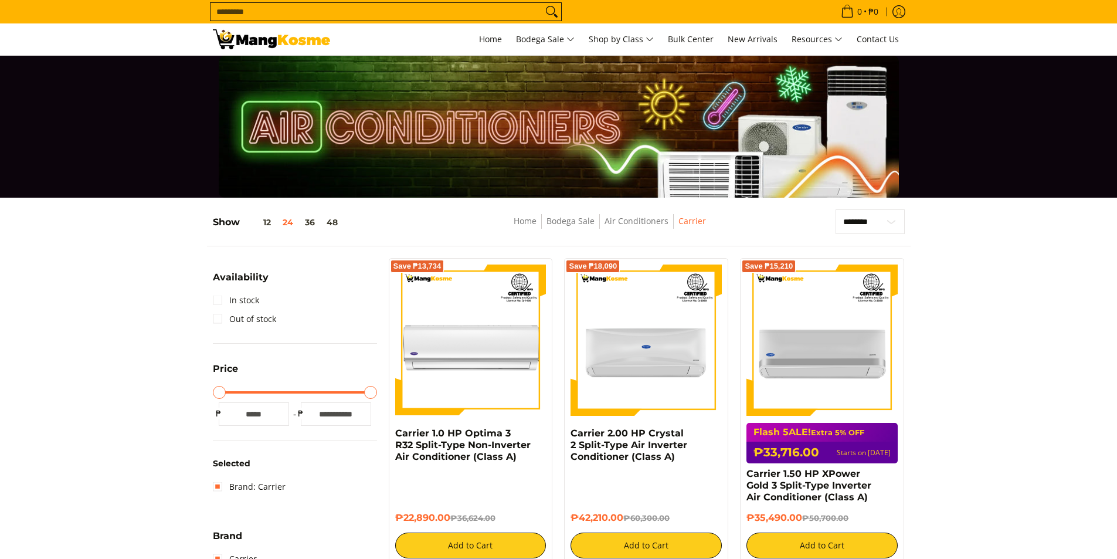  Describe the element at coordinates (646, 518) in the screenshot. I see `h6: ₱42,210.00` at that location.